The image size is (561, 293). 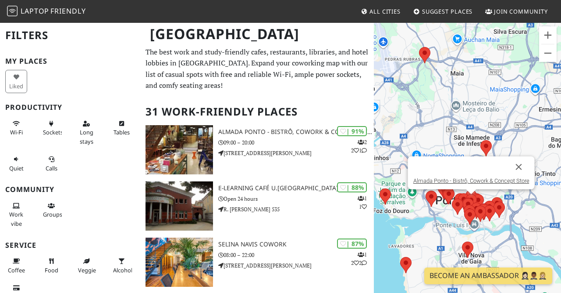 What do you see at coordinates (16, 214) in the screenshot?
I see `button: Work vibe` at bounding box center [16, 214].